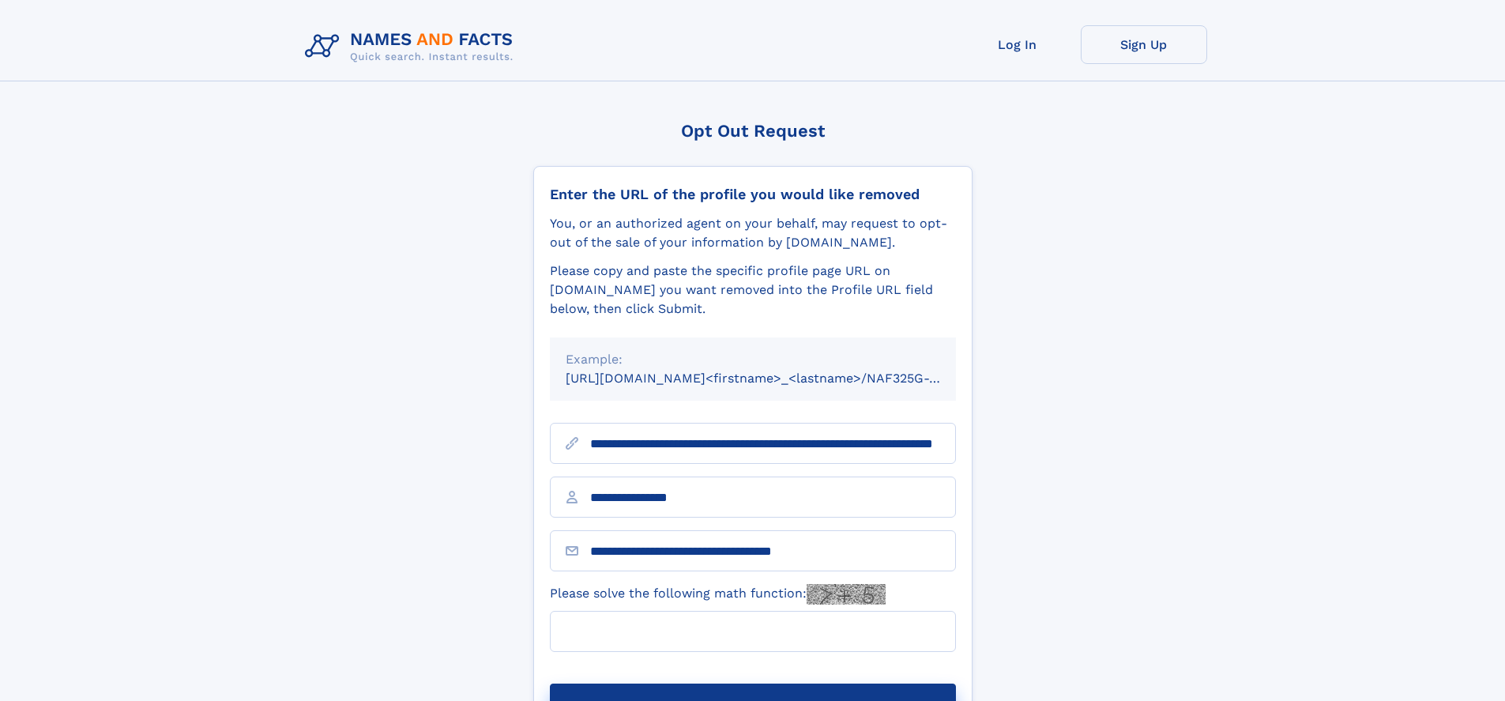 The image size is (1505, 701). Describe the element at coordinates (717, 594) in the screenshot. I see `label: Please solve the following math function:` at that location.